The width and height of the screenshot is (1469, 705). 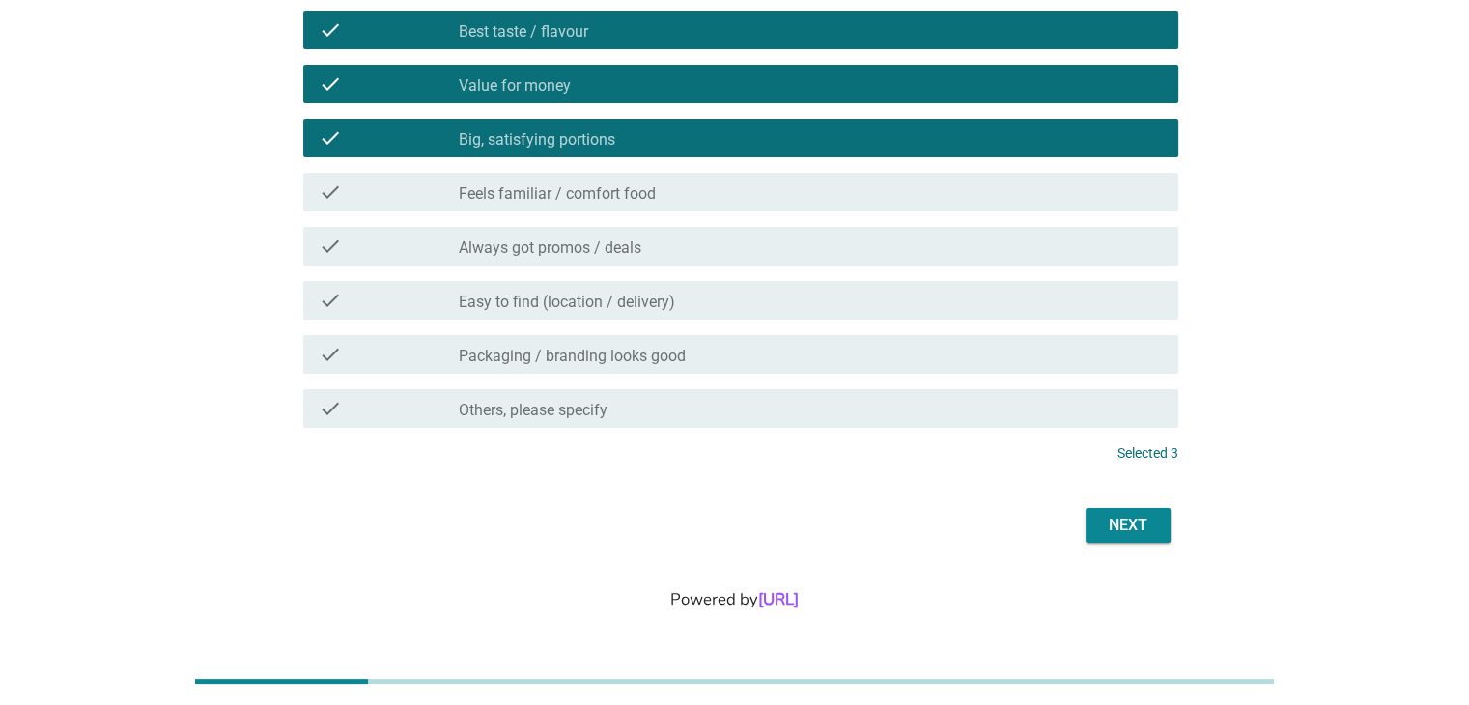 What do you see at coordinates (533, 410) in the screenshot?
I see `label: Others, please specify` at bounding box center [533, 410].